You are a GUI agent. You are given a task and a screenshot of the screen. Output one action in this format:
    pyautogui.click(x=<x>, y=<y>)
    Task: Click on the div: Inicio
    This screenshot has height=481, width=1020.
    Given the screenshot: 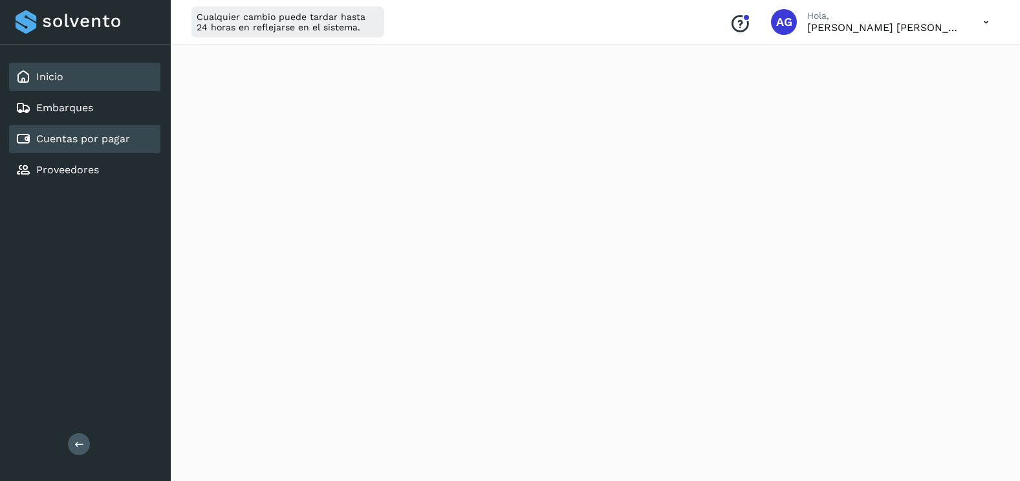 What is the action you would take?
    pyautogui.click(x=85, y=77)
    